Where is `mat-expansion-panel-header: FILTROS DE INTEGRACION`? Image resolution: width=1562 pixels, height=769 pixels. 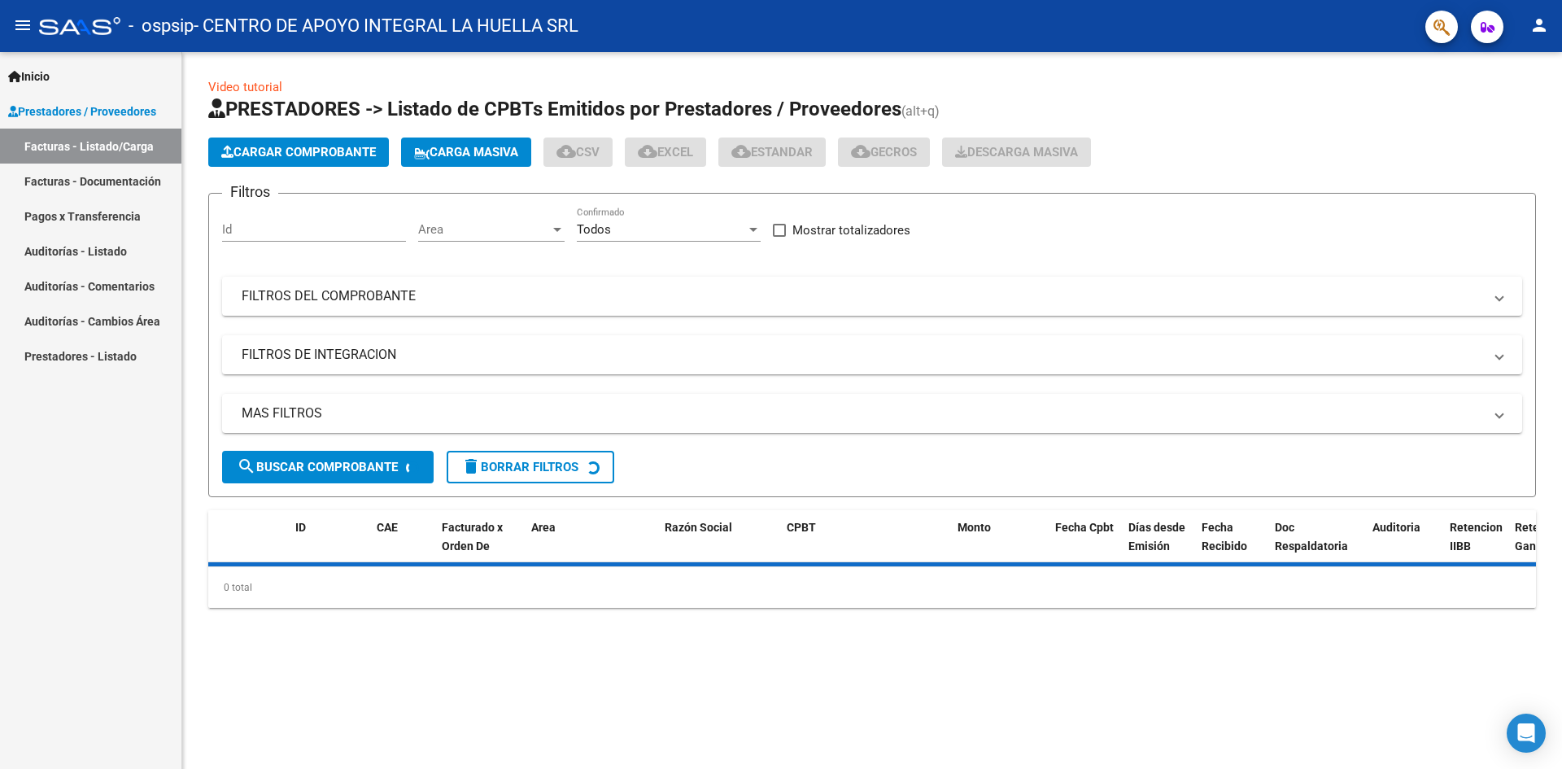 mat-expansion-panel-header: FILTROS DE INTEGRACION is located at coordinates (872, 355).